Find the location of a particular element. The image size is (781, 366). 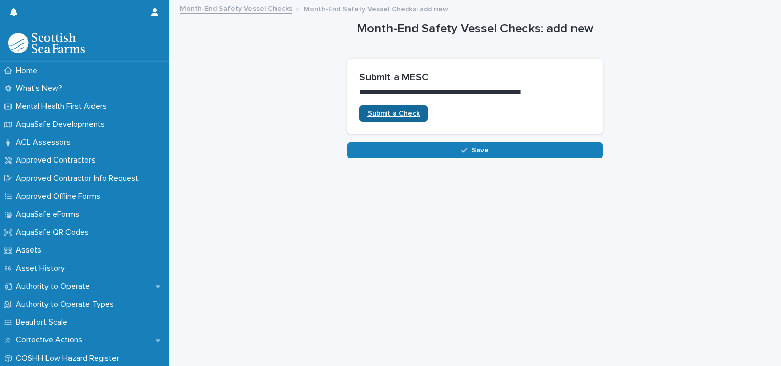

p: Authority to Operate Types is located at coordinates (67, 304).